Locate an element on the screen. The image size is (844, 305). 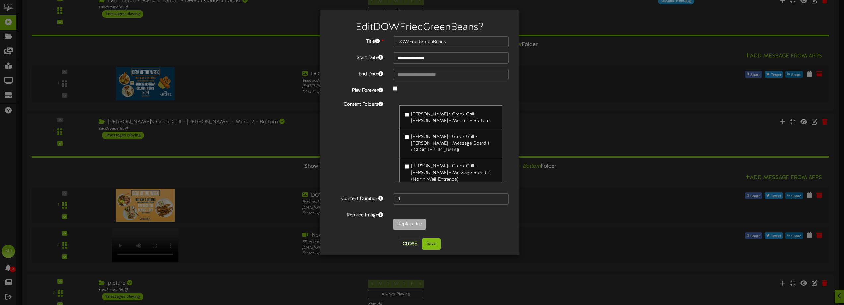
label: Content Duration is located at coordinates (356, 198).